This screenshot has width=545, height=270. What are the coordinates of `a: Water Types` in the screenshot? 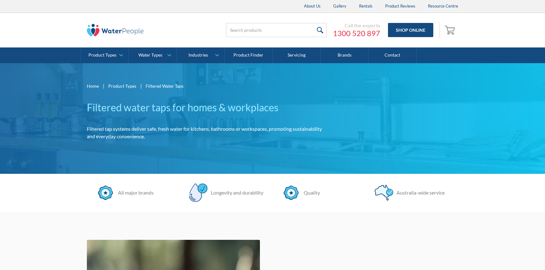 It's located at (152, 55).